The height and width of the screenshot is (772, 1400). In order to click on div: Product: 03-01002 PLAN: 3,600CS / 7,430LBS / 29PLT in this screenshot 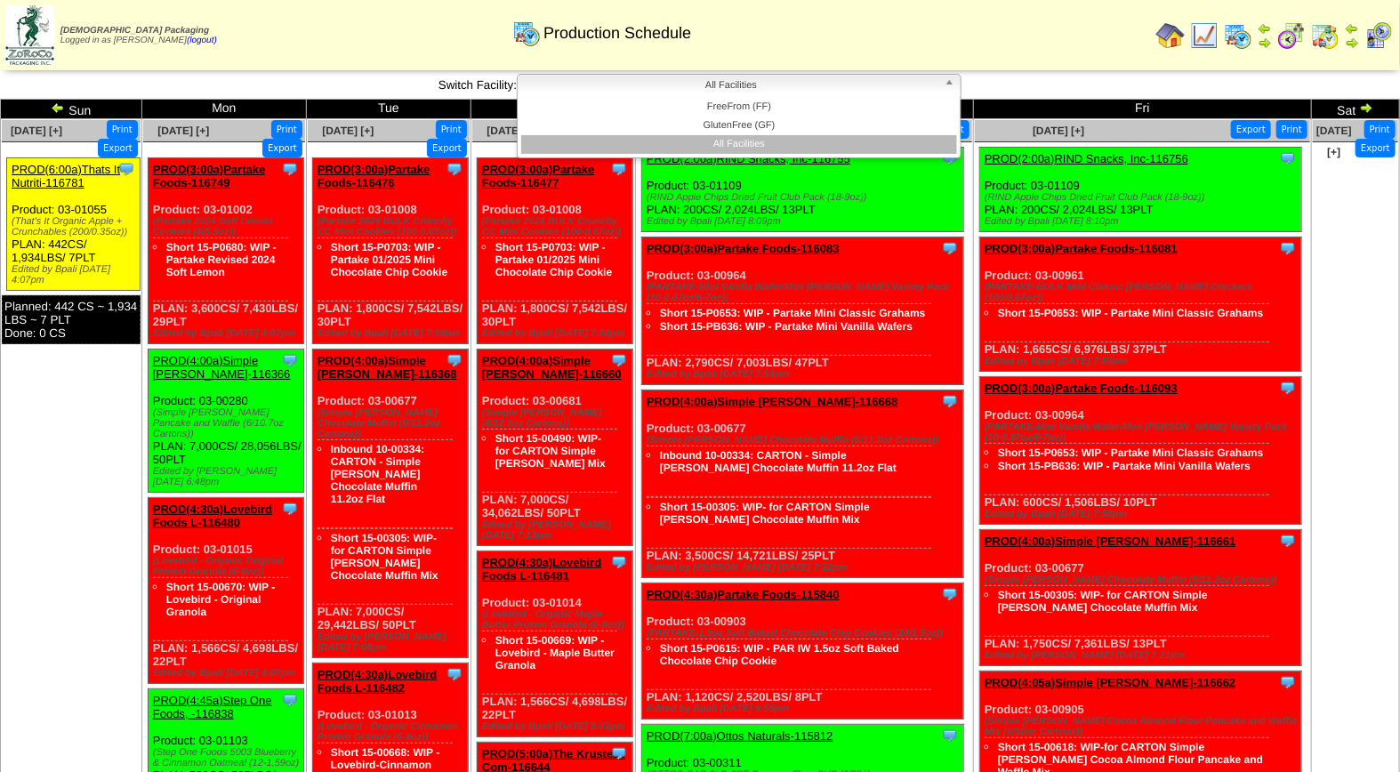, I will do `click(225, 251)`.